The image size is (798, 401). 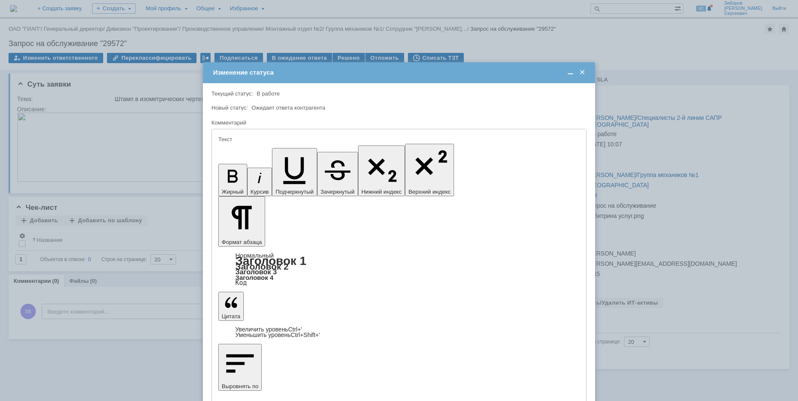 What do you see at coordinates (571, 73) in the screenshot?
I see `span: Свернуть (Ctrl + M)` at bounding box center [571, 73].